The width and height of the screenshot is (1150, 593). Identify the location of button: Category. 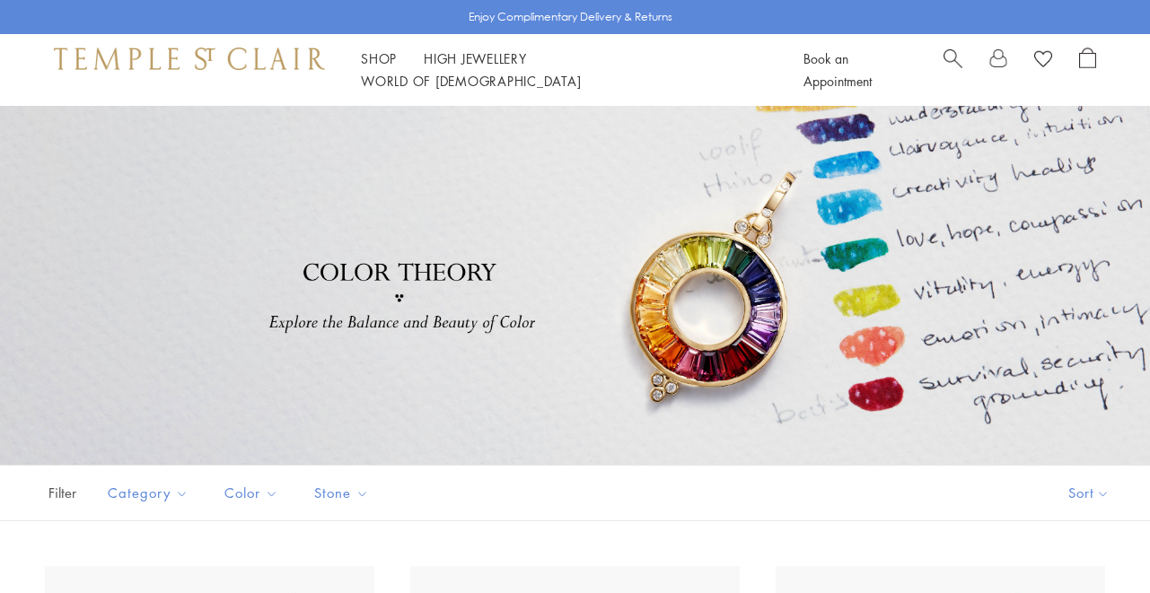
(148, 493).